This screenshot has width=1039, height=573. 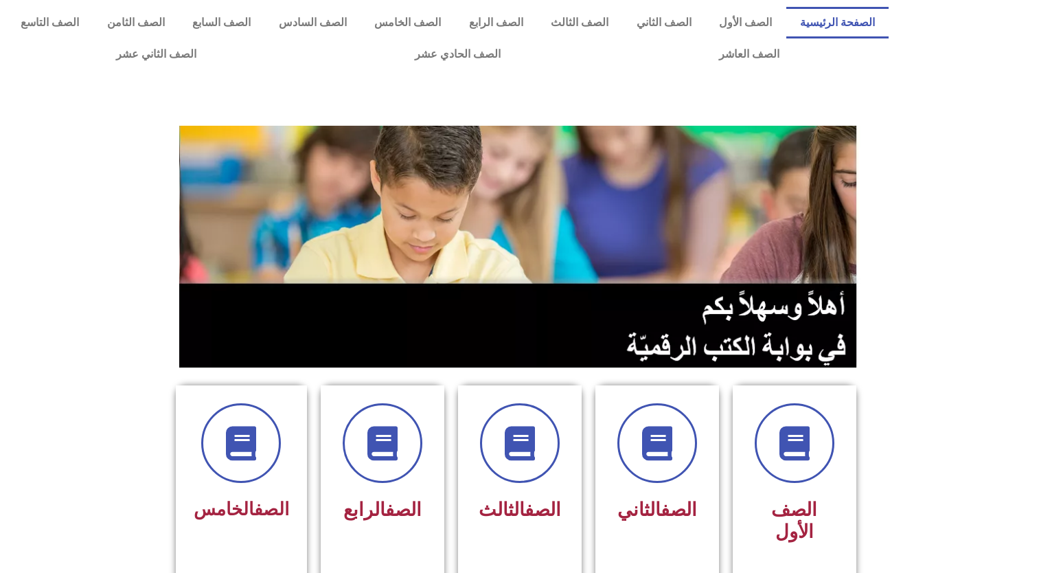 I want to click on span: الرابع, so click(x=382, y=509).